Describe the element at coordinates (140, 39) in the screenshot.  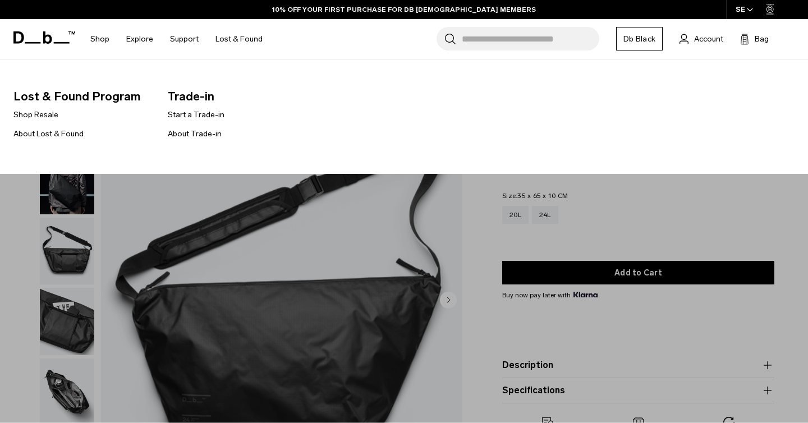
I see `a: Explore` at that location.